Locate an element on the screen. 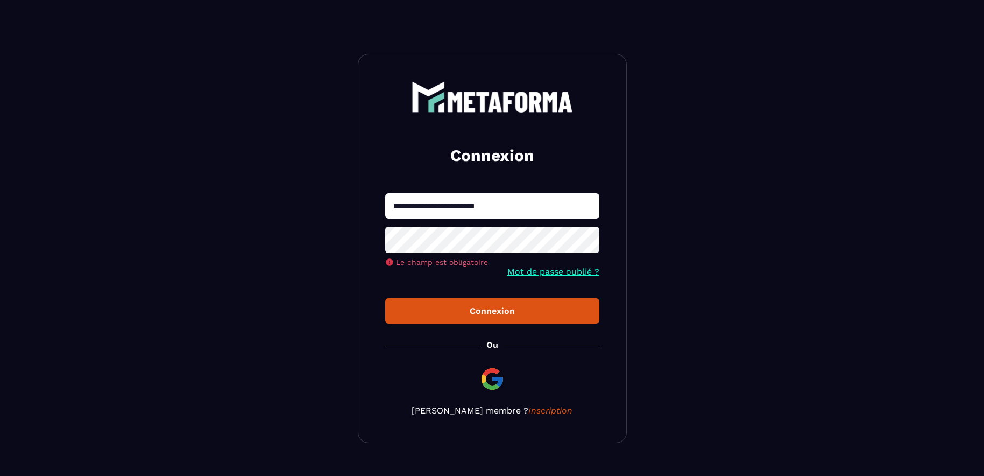 This screenshot has height=476, width=984. a: Inscription is located at coordinates (551, 410).